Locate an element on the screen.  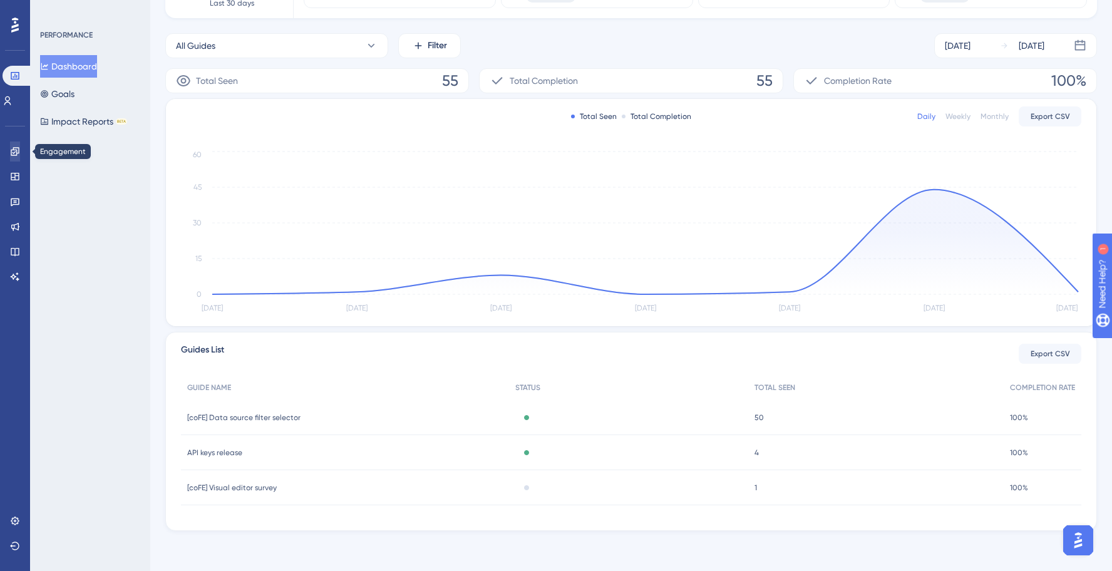
span: [coFE] Visual editor survey is located at coordinates (232, 488).